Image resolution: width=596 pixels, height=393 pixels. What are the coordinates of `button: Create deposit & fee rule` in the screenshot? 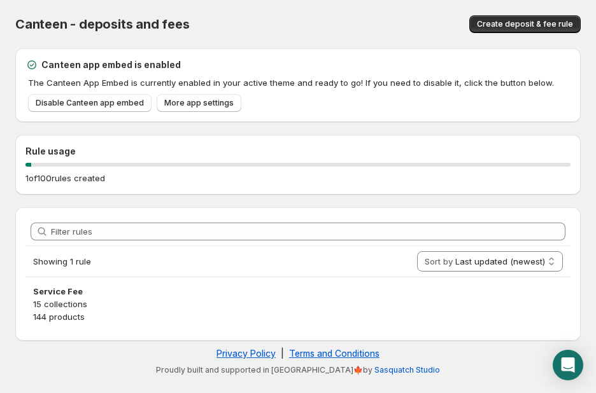 It's located at (524, 24).